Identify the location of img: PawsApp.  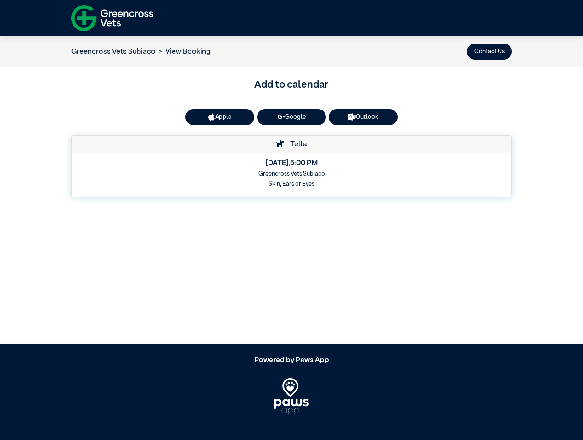
(291, 397).